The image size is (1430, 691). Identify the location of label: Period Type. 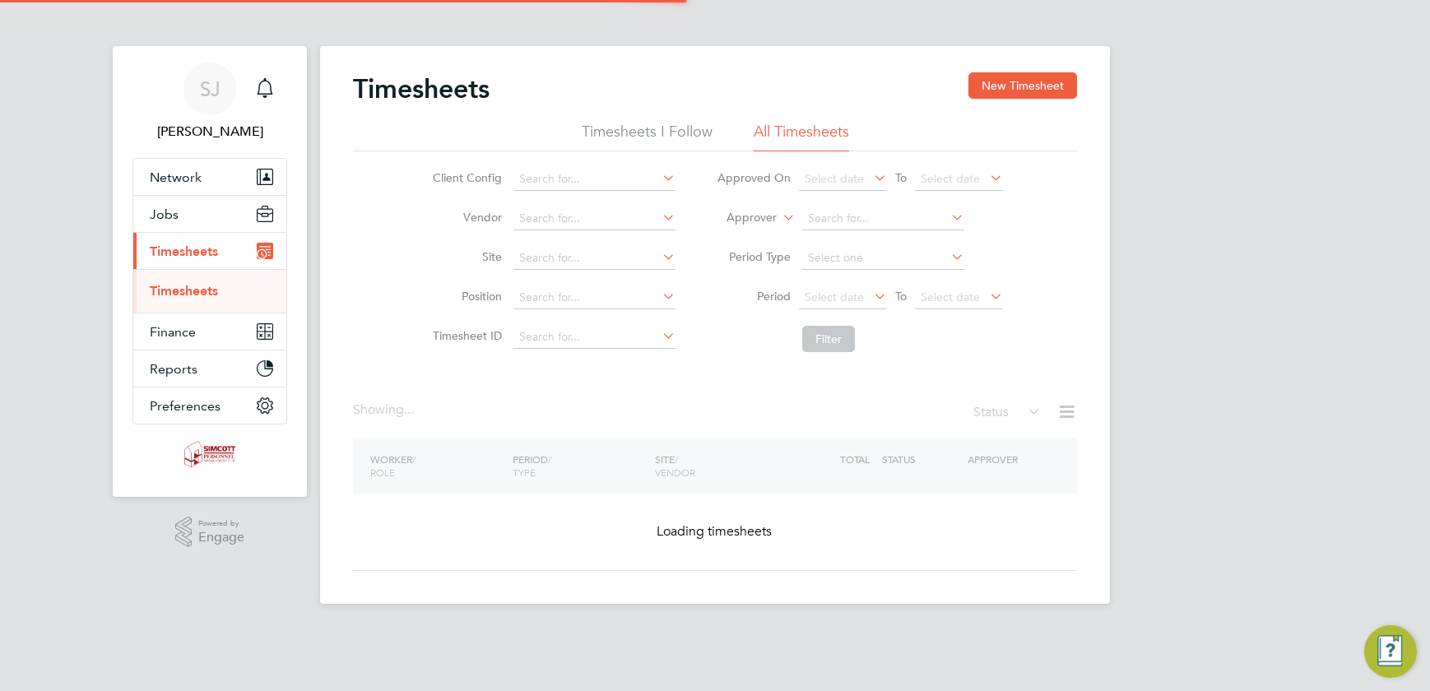
(754, 257).